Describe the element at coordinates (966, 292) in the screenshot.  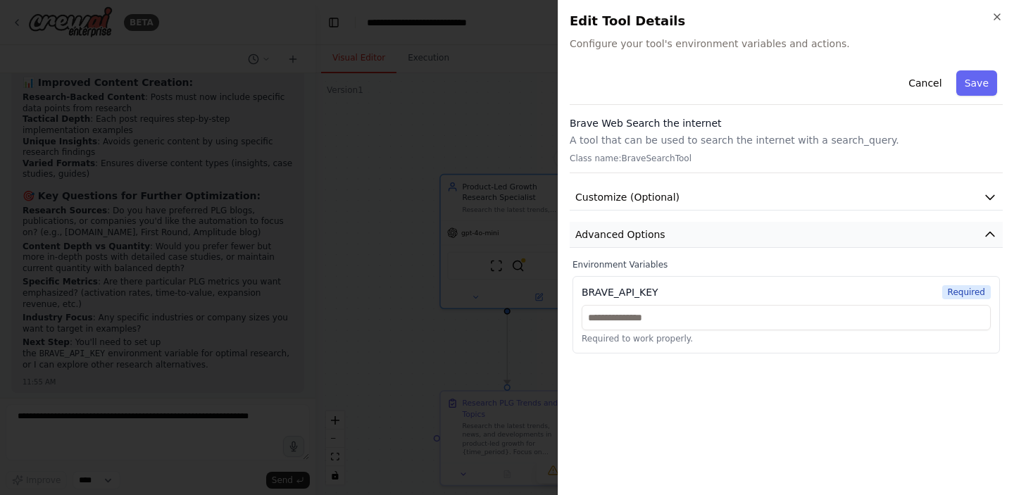
I see `span: Required` at that location.